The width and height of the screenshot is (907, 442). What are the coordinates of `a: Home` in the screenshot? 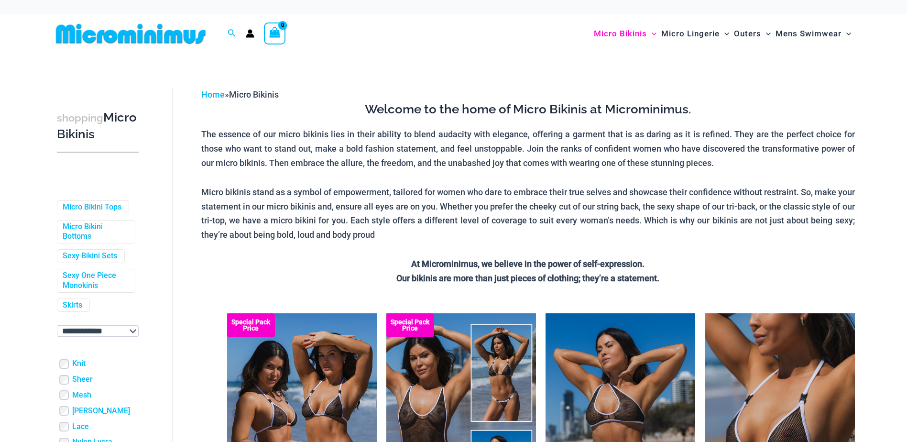 It's located at (213, 94).